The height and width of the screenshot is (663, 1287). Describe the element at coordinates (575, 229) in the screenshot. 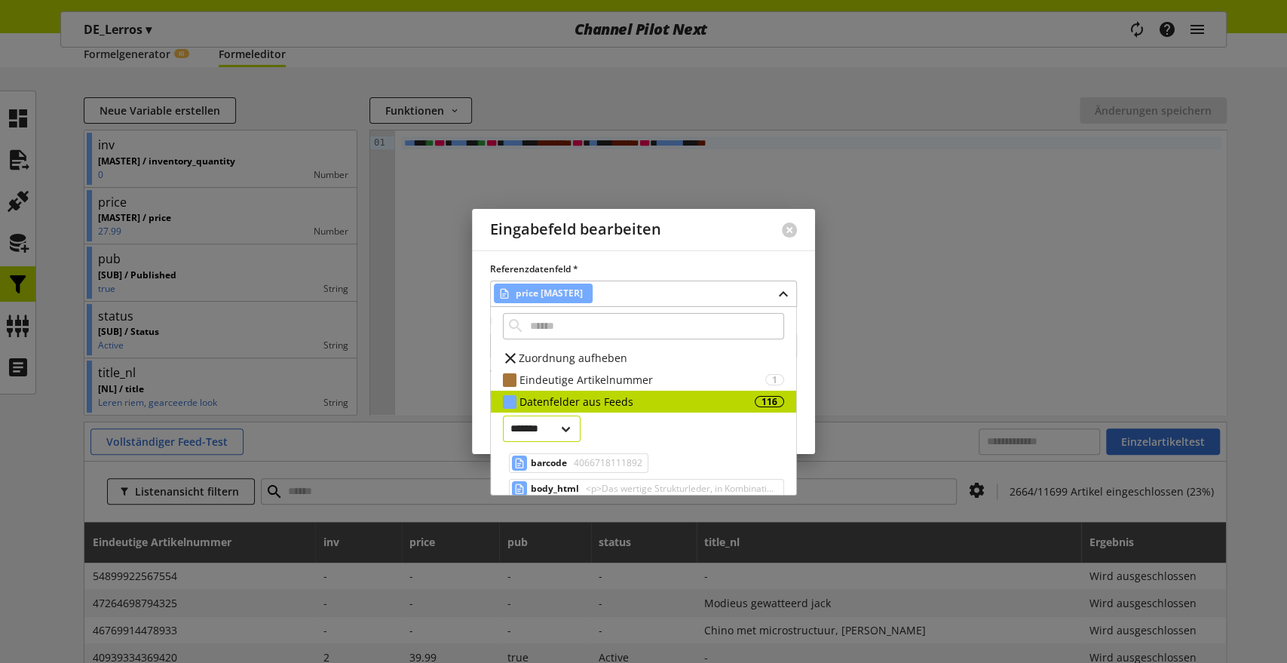

I see `h2: Eingabefeld bearbeiten` at that location.